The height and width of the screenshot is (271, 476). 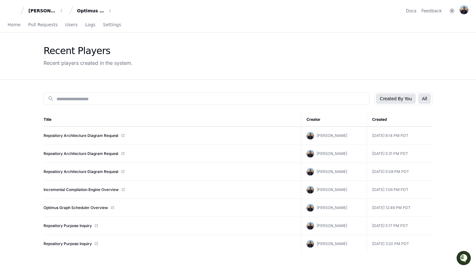 What do you see at coordinates (111, 53) in the screenshot?
I see `button: Start new chat` at bounding box center [111, 53].